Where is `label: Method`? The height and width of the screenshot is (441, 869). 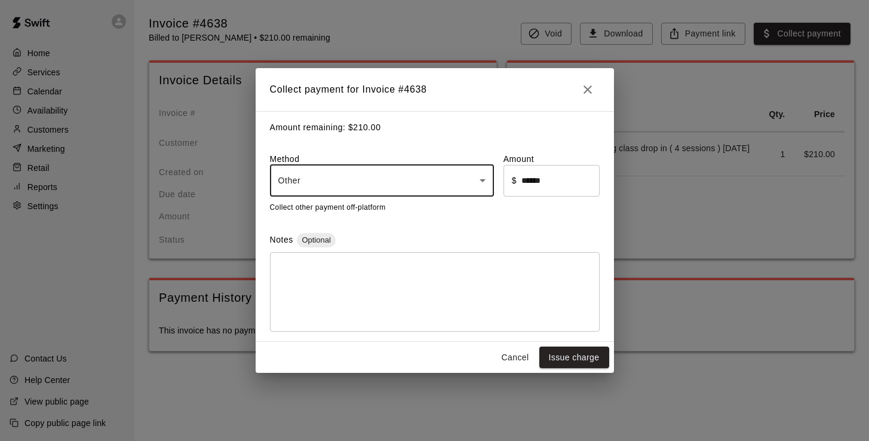
label: Method is located at coordinates (382, 159).